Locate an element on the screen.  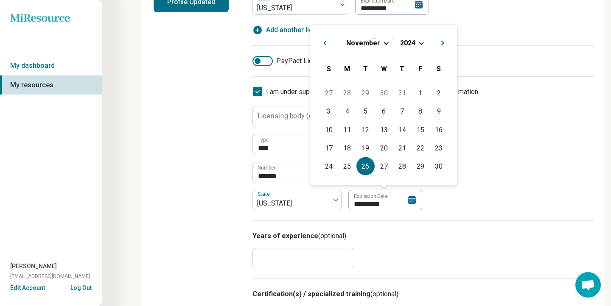
div: Friday is located at coordinates (420, 68).